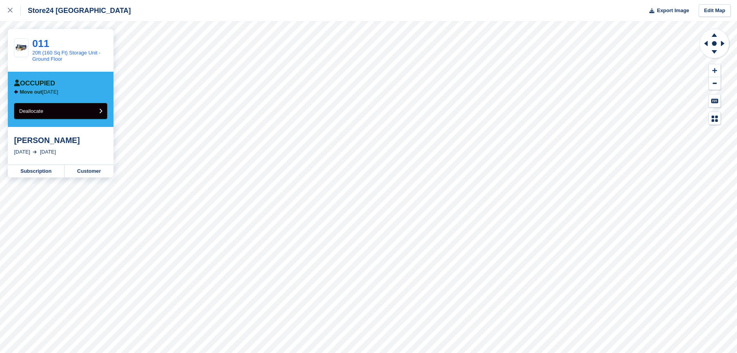 Image resolution: width=737 pixels, height=353 pixels. I want to click on span: Move out, so click(31, 92).